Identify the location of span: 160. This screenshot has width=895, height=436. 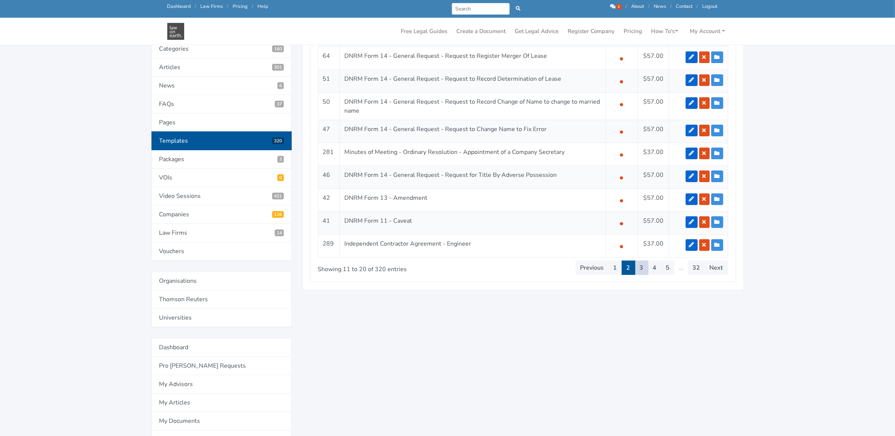
(278, 49).